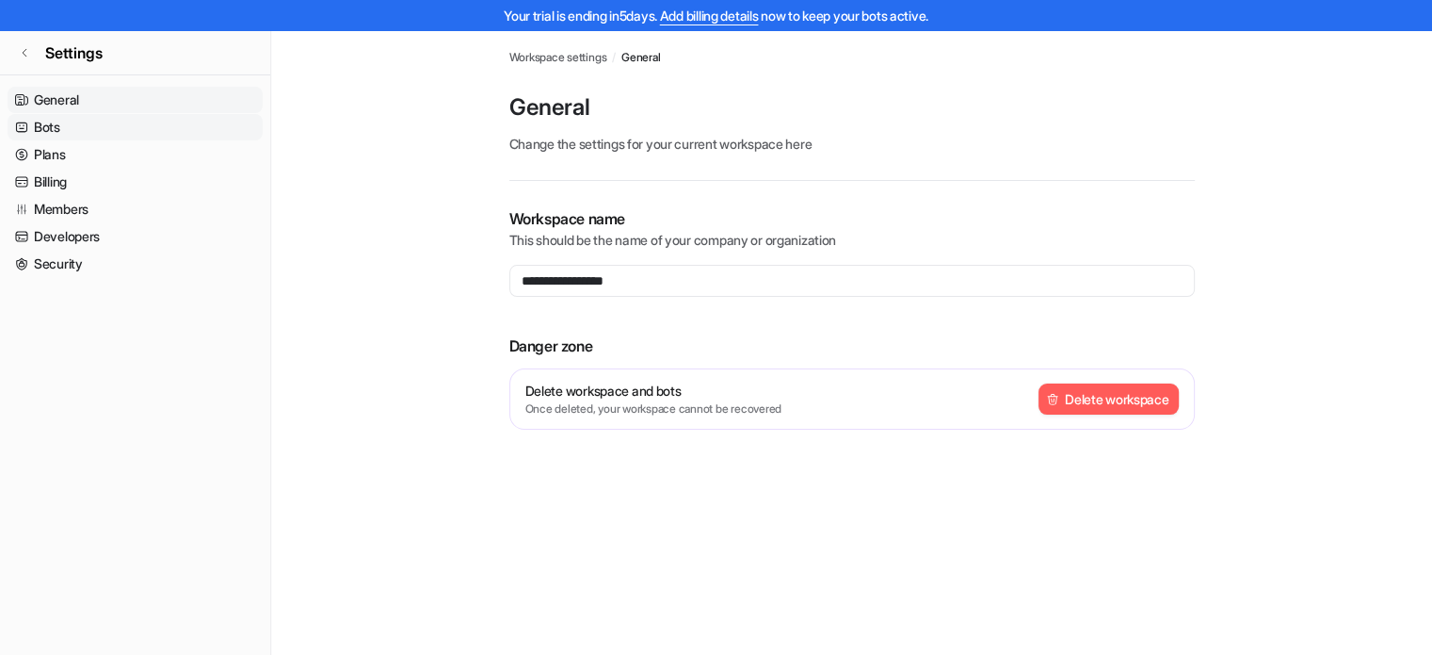 This screenshot has width=1432, height=655. What do you see at coordinates (73, 53) in the screenshot?
I see `span: Settings` at bounding box center [73, 53].